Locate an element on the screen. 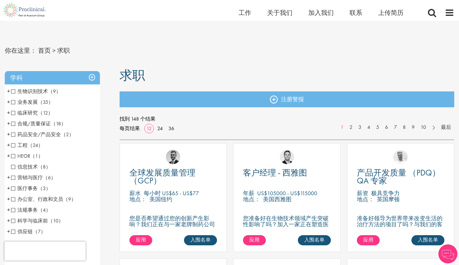 The height and width of the screenshot is (265, 459). span: （18） is located at coordinates (58, 123).